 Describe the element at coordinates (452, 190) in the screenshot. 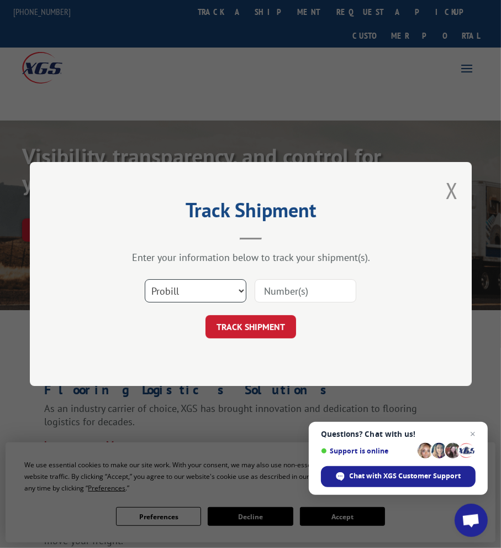

I see `button: Close modal` at that location.